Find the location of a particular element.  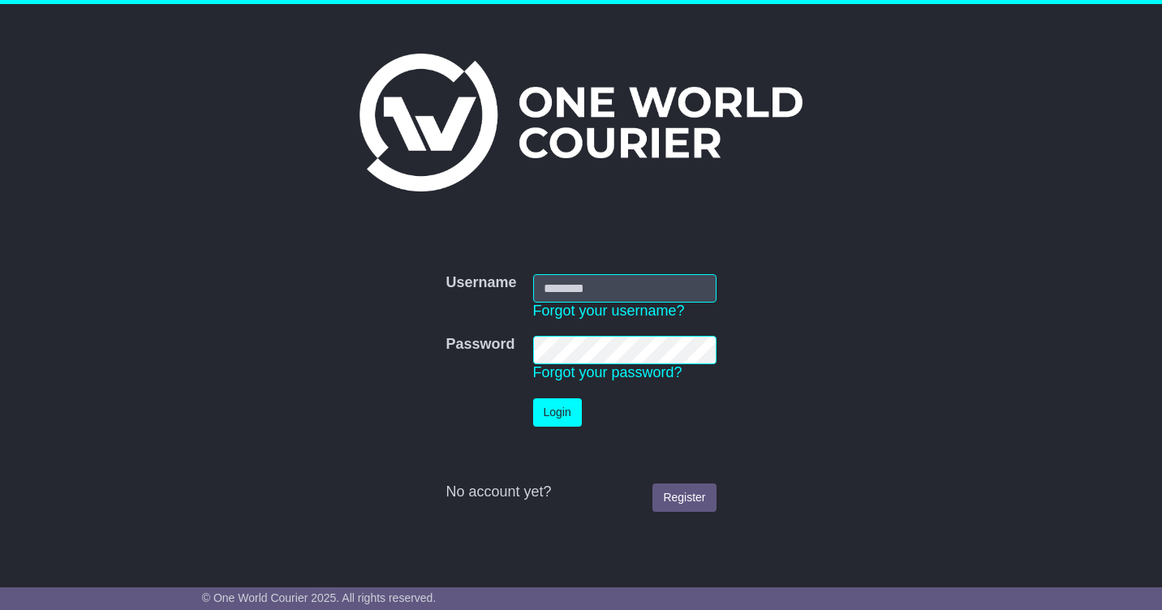

a: Forgot your password? is located at coordinates (608, 372).